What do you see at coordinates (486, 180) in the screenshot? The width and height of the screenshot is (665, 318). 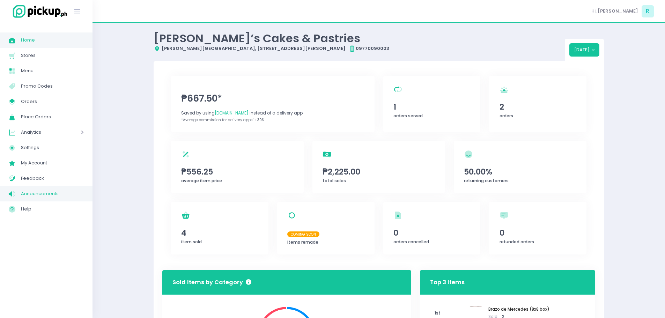 I see `span: returning customers` at bounding box center [486, 180].